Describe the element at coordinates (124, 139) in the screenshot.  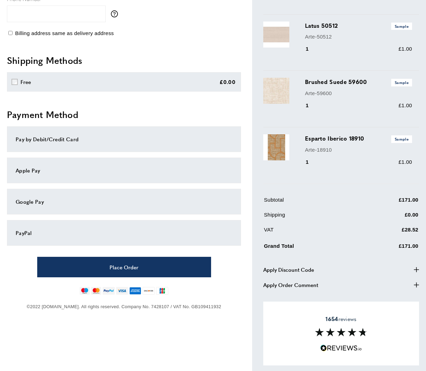
I see `div: Pay by Debit/Credit Card` at that location.